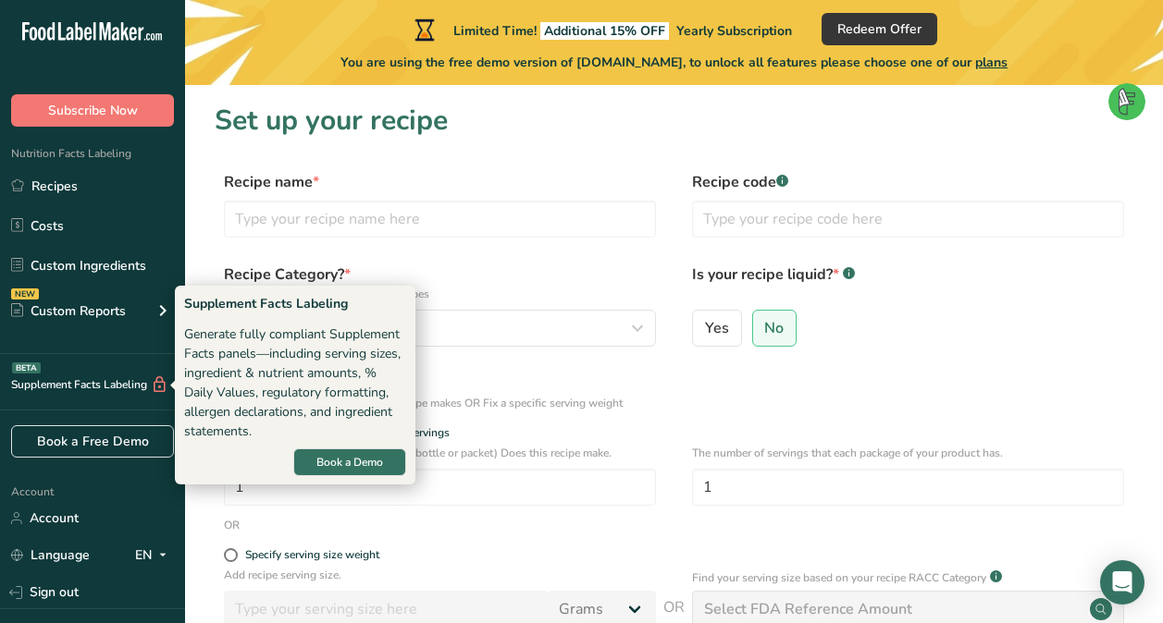  Describe the element at coordinates (807, 609) in the screenshot. I see `div: Select FDA Reference Amount` at that location.